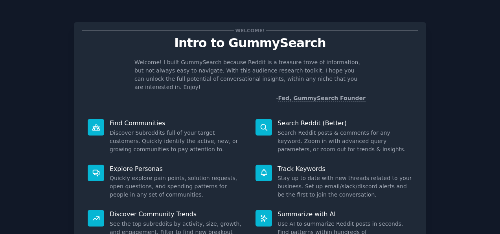  I want to click on p: Summarize with AI, so click(345, 214).